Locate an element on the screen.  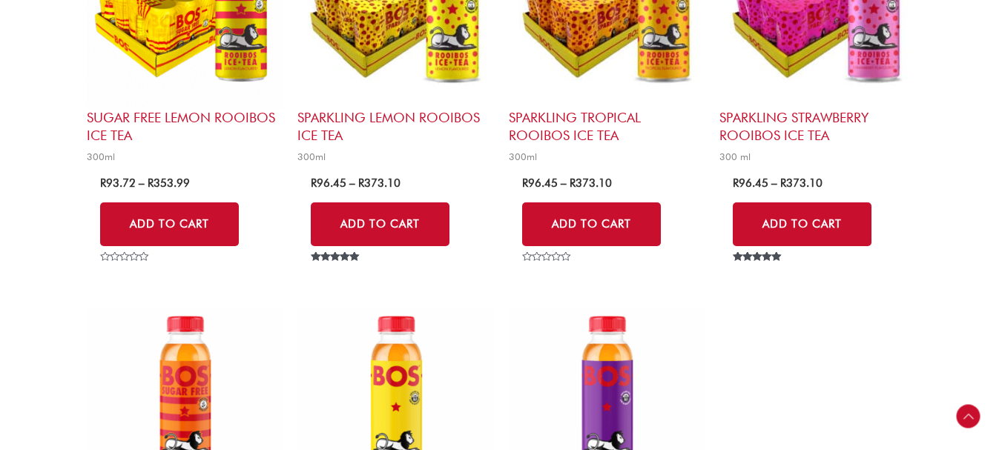
h2: Sparkling Lemon Rooibos Ice Tea is located at coordinates (395, 126).